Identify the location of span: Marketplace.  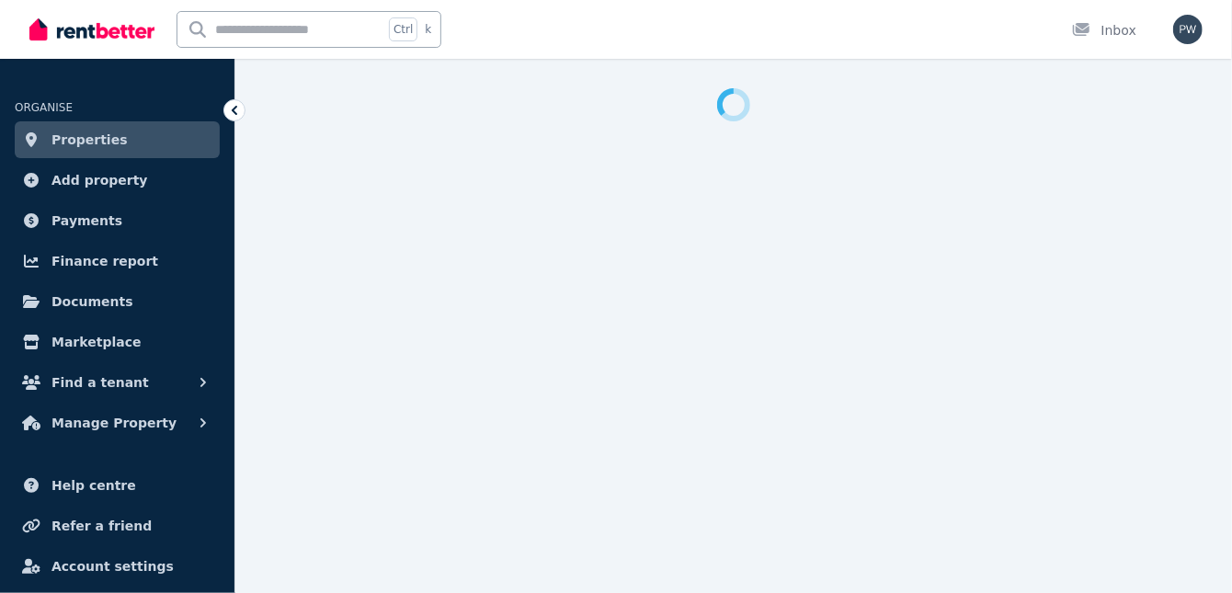
(96, 342).